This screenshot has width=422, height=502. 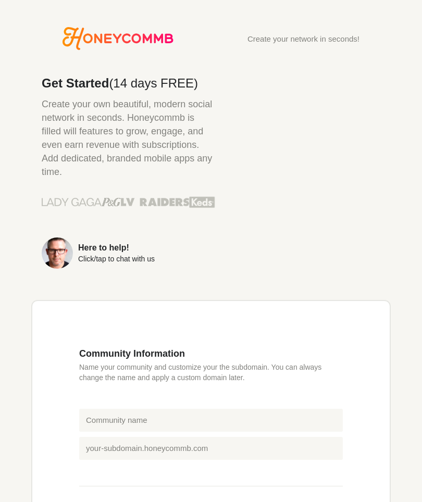 I want to click on div: Create your network in seconds!, so click(x=303, y=39).